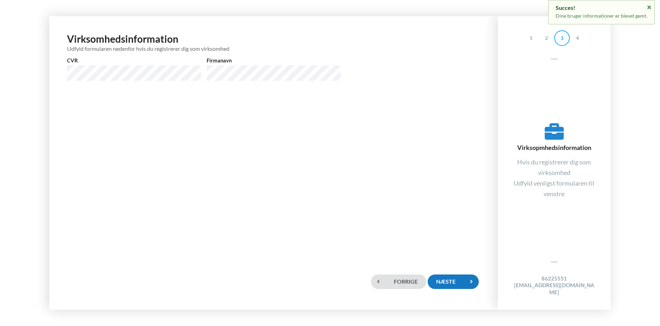 Image resolution: width=660 pixels, height=326 pixels. Describe the element at coordinates (601, 8) in the screenshot. I see `div: Succes!` at that location.